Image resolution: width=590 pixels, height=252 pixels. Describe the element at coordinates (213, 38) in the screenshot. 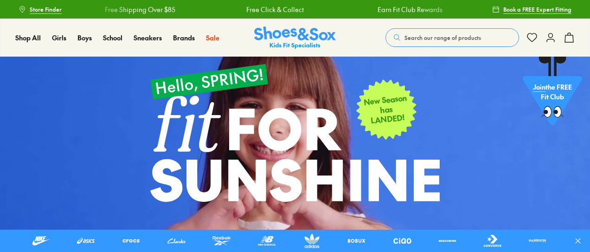

I see `a: Sale` at that location.